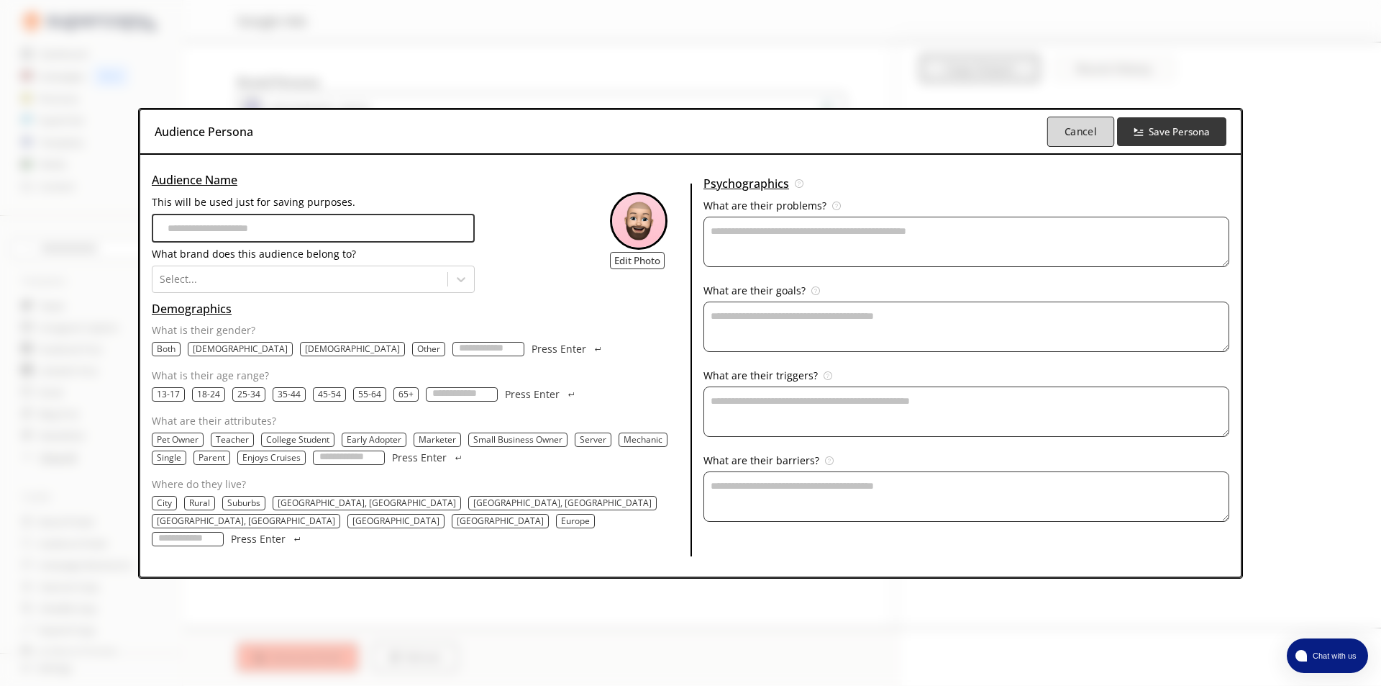 The image size is (1381, 686). What do you see at coordinates (755, 291) in the screenshot?
I see `p: What are their goals?` at bounding box center [755, 291].